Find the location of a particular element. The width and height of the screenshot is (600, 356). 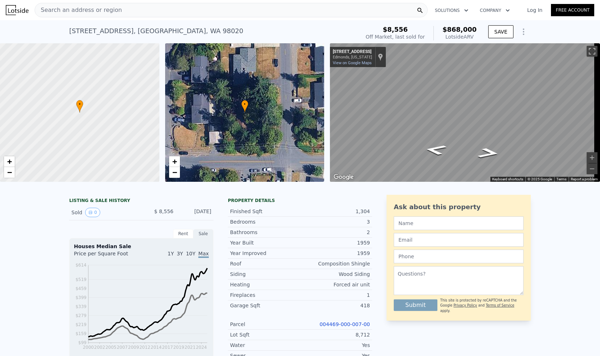

div: Bedrooms is located at coordinates (265, 222).